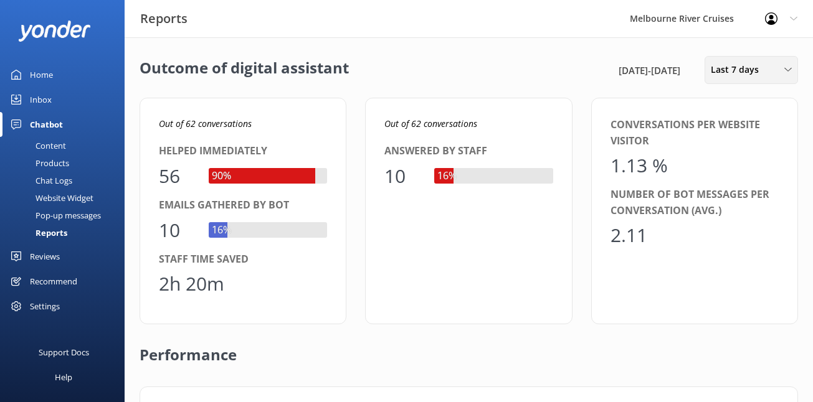  What do you see at coordinates (54, 31) in the screenshot?
I see `img: yonder-white-logo.png` at bounding box center [54, 31].